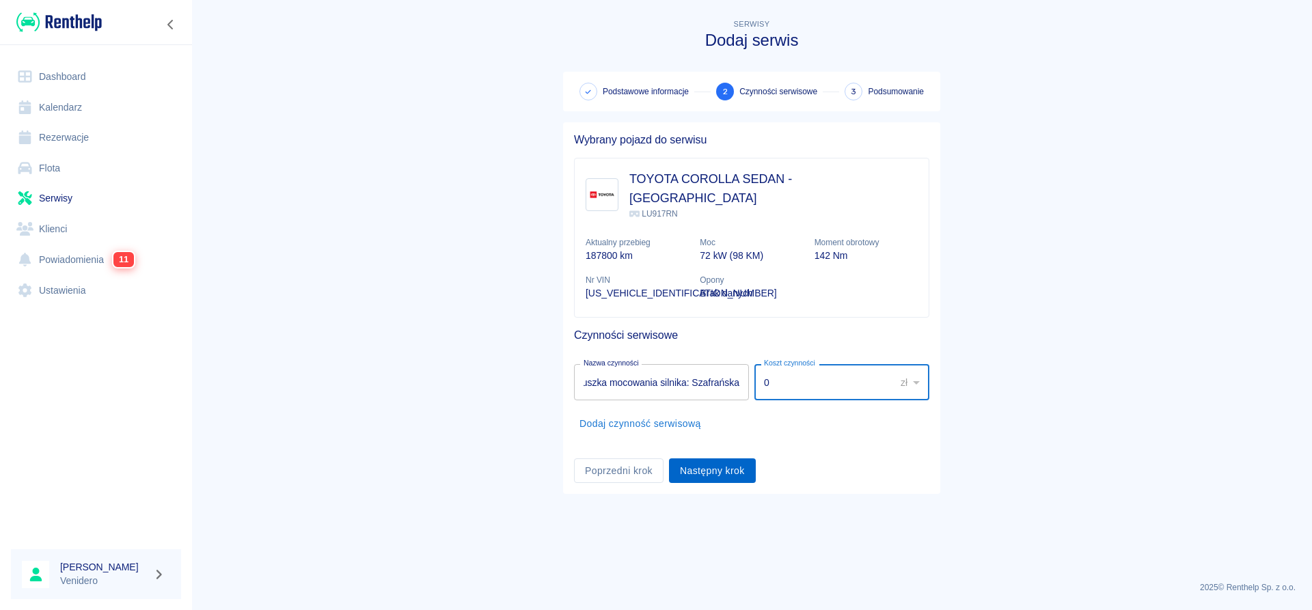  What do you see at coordinates (751, 280) in the screenshot?
I see `p: Opony` at bounding box center [751, 280].